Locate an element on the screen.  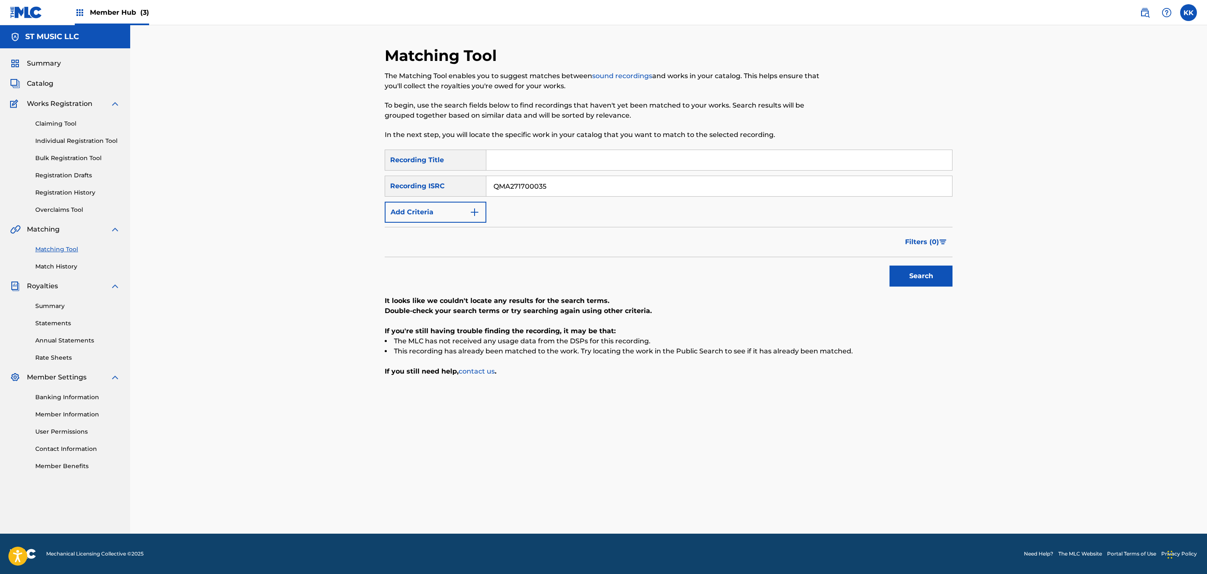
li: This recording has already been matched to the work. Try locating the work in the Public Search t... is located at coordinates (669, 351).